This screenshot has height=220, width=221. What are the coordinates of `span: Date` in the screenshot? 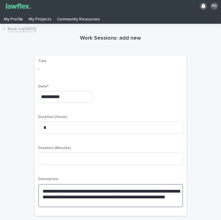 It's located at (44, 87).